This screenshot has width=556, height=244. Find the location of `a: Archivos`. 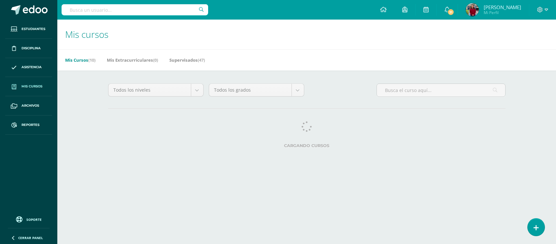

a: Archivos is located at coordinates (29, 106).